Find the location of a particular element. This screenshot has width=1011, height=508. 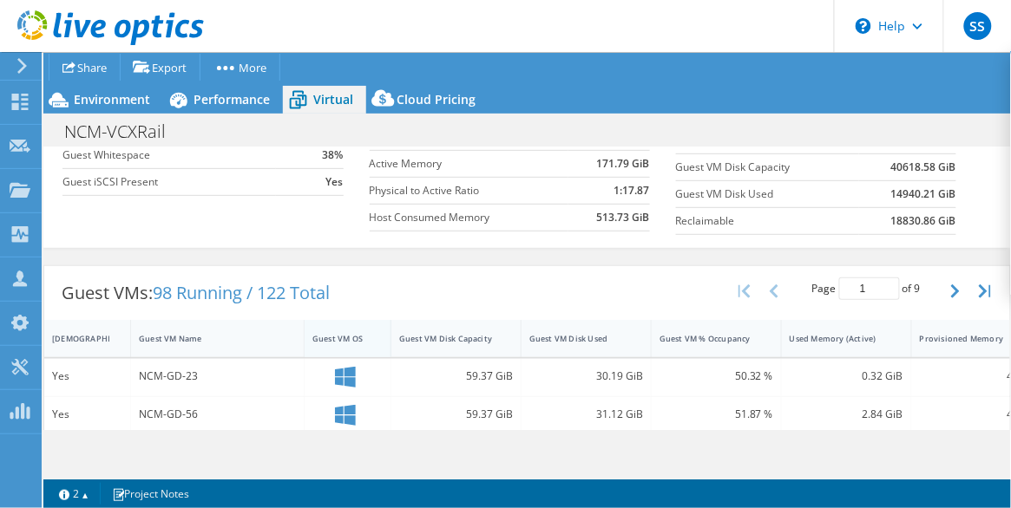

label: Guest VM Disk Used is located at coordinates (768, 194).